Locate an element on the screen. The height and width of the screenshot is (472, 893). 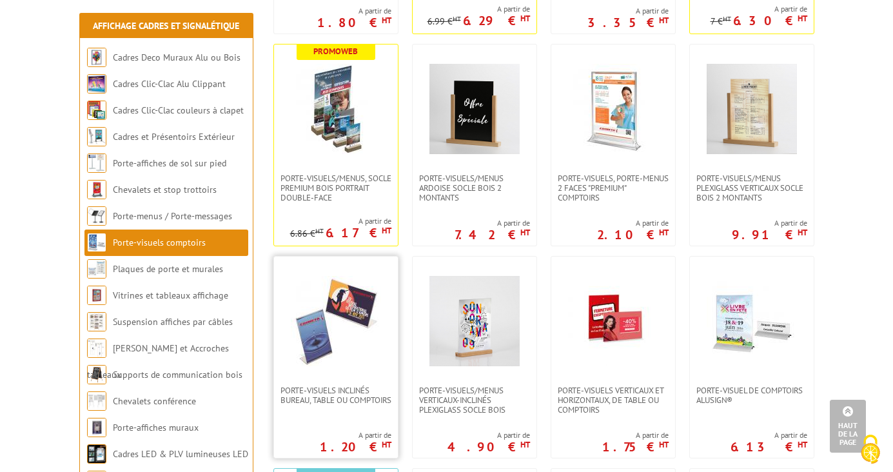
img: Porte-Visuels/Menus verticaux-inclinés plexiglass socle bois is located at coordinates (474, 321).